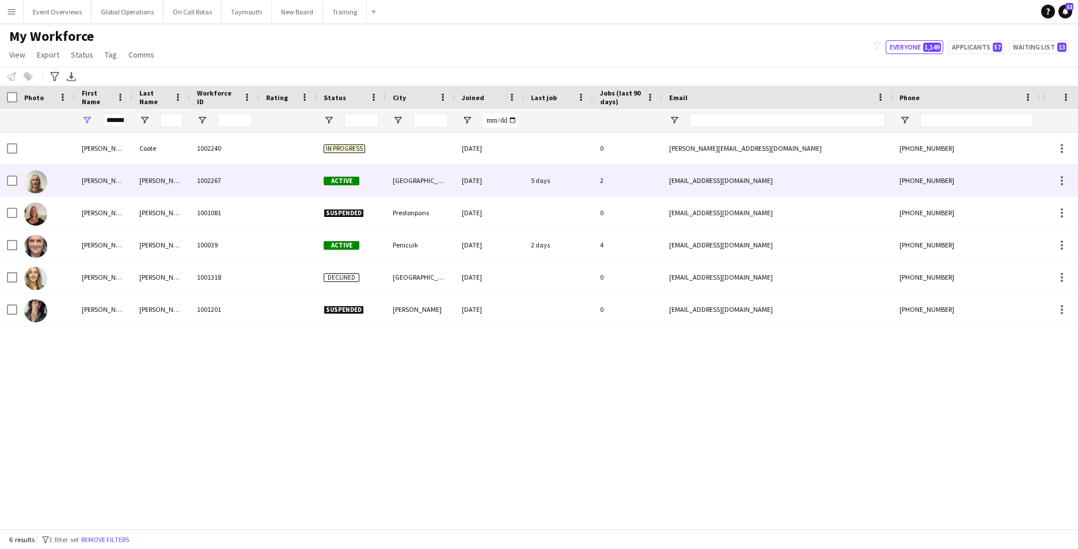  I want to click on span: Declined, so click(341, 278).